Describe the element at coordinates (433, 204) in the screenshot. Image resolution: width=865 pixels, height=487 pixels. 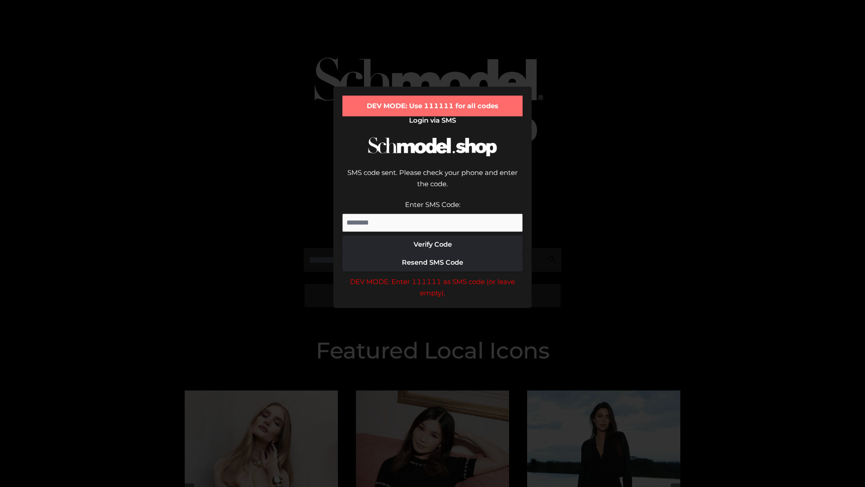
I see `label: Enter SMS Code:` at that location.